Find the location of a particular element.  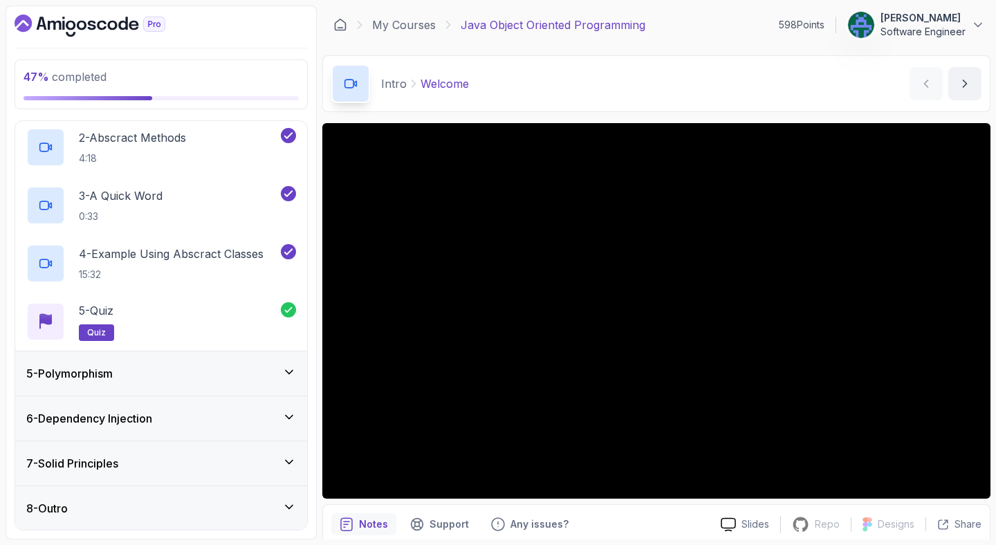

p: Java Object Oriented Programming is located at coordinates (552, 25).